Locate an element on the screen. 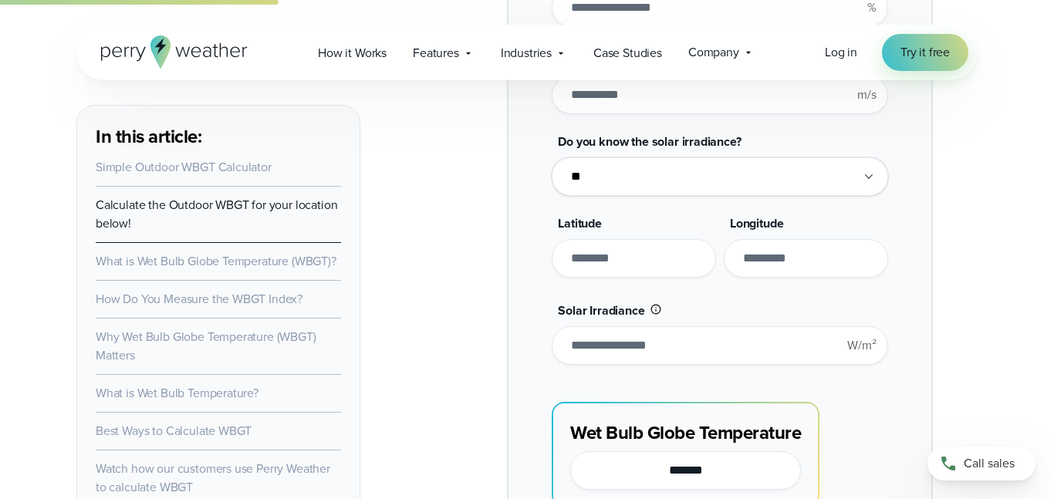  a: Why Wet Bulb Globe Temperature (WBGT) Matters is located at coordinates (206, 346).